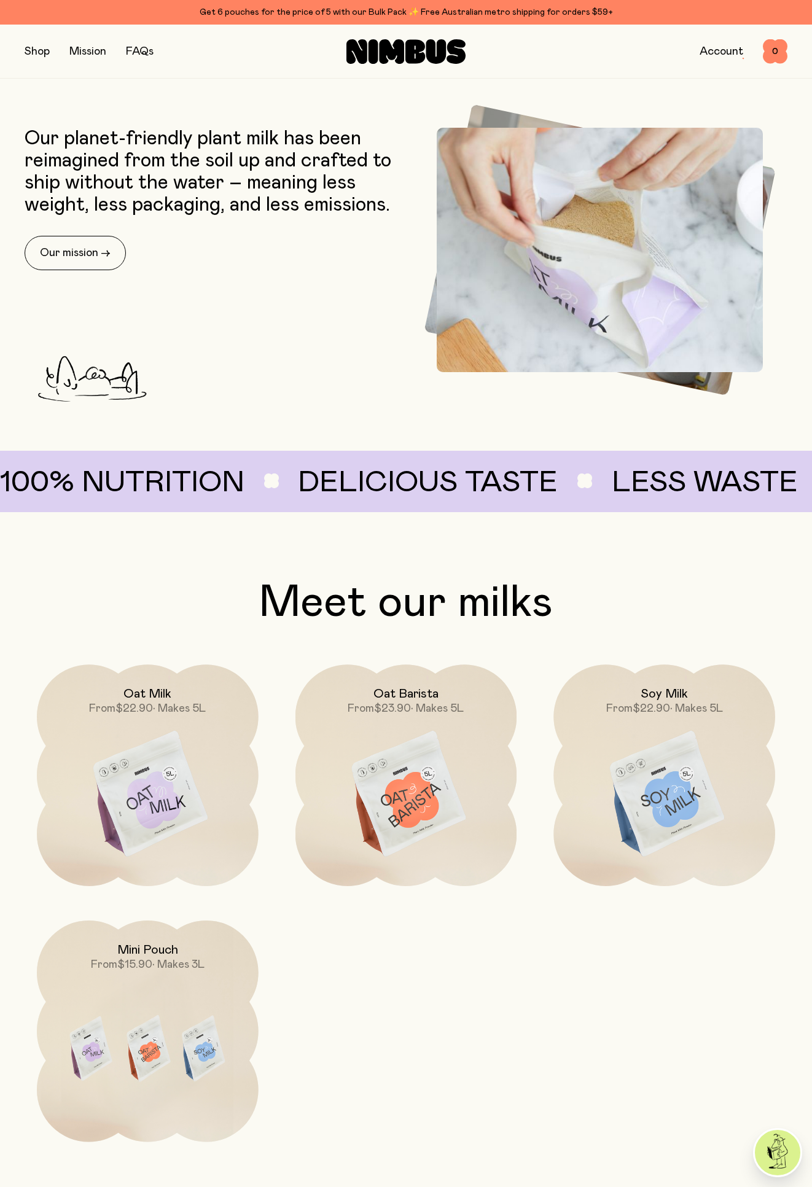 The height and width of the screenshot is (1187, 812). Describe the element at coordinates (599, 250) in the screenshot. I see `img: Oat Milk pouch being opened` at that location.